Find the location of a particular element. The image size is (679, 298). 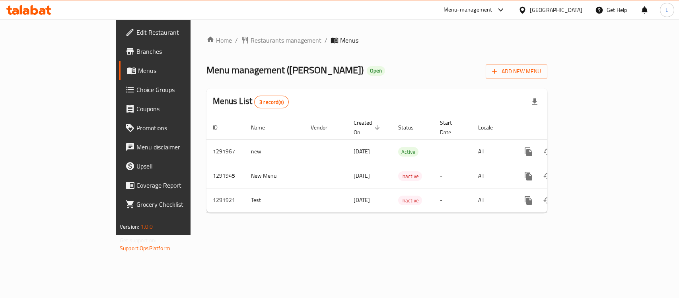

span: Locale is located at coordinates (490, 127).